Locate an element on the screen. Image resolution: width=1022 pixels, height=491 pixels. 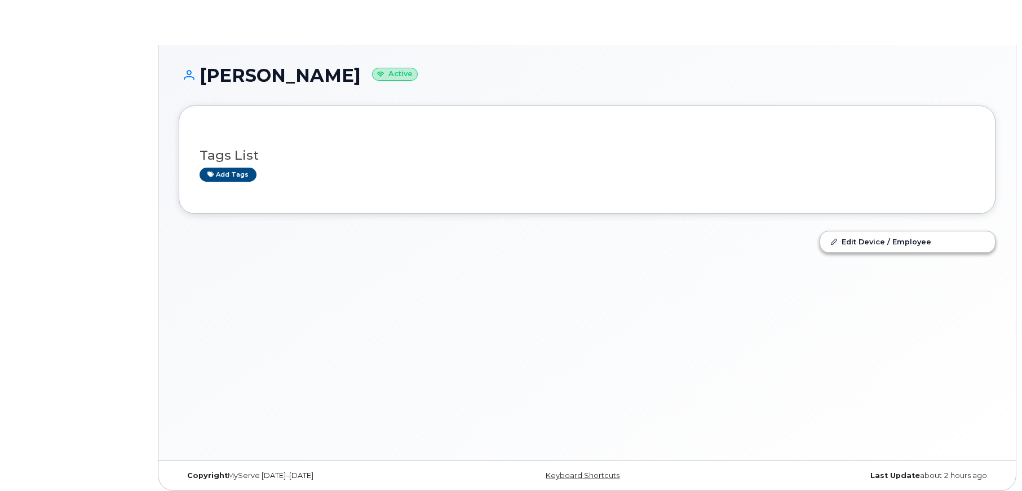
strong: Copyright is located at coordinates (208, 475).